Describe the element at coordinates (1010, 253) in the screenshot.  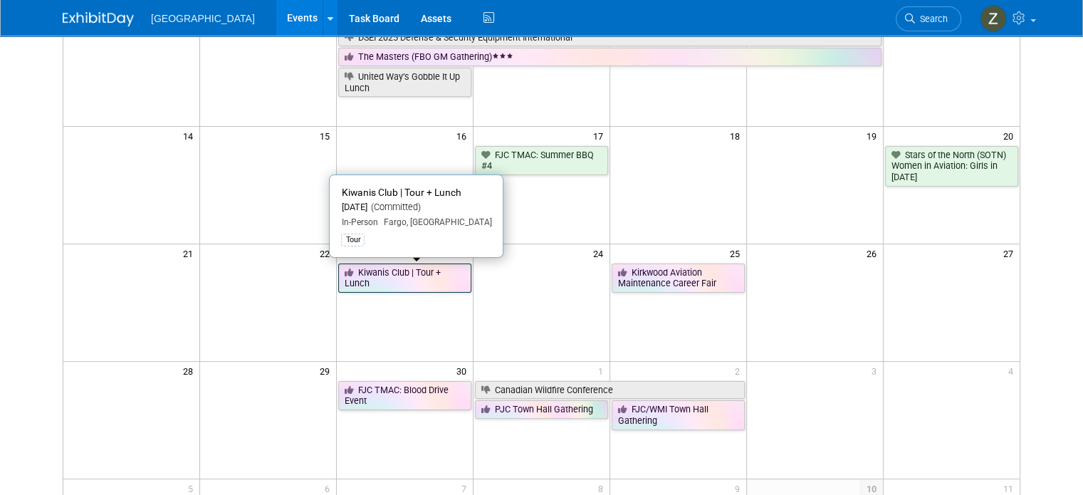
I see `span: 27` at that location.